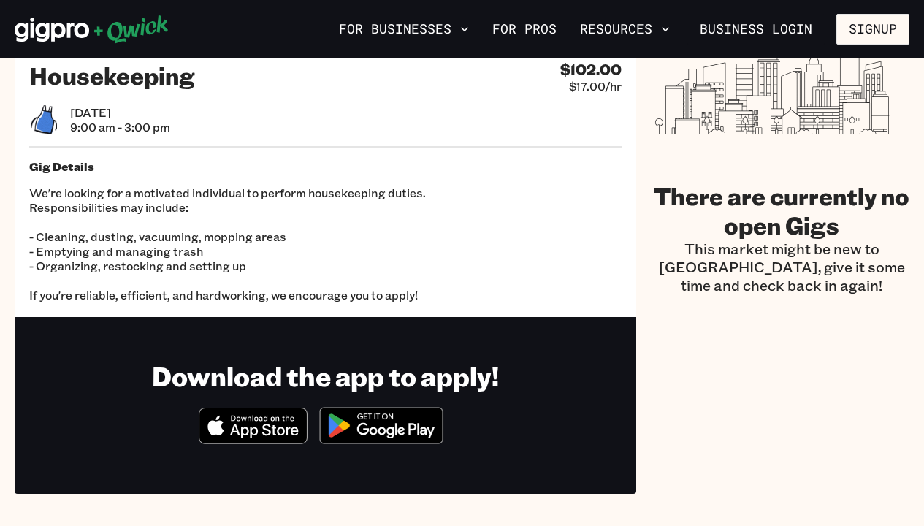 This screenshot has width=924, height=526. I want to click on p: We're looking for a motivated individual to perform housekeeping duties. Responsibilities may inc..., so click(325, 244).